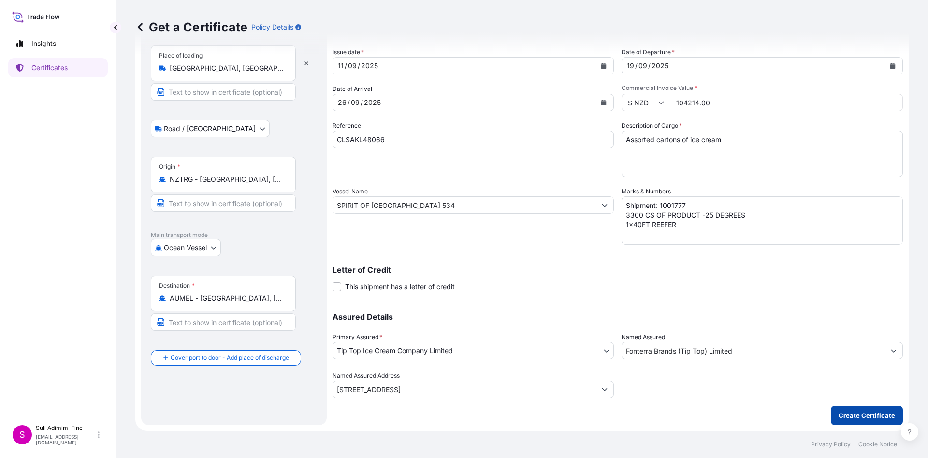 The width and height of the screenshot is (928, 458). What do you see at coordinates (227, 179) in the screenshot?
I see `input: Origin` at bounding box center [227, 179].